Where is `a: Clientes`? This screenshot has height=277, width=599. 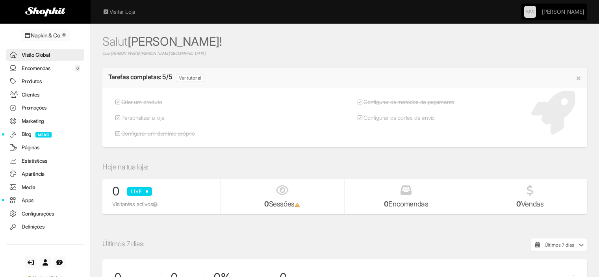
a: Clientes is located at coordinates (45, 95).